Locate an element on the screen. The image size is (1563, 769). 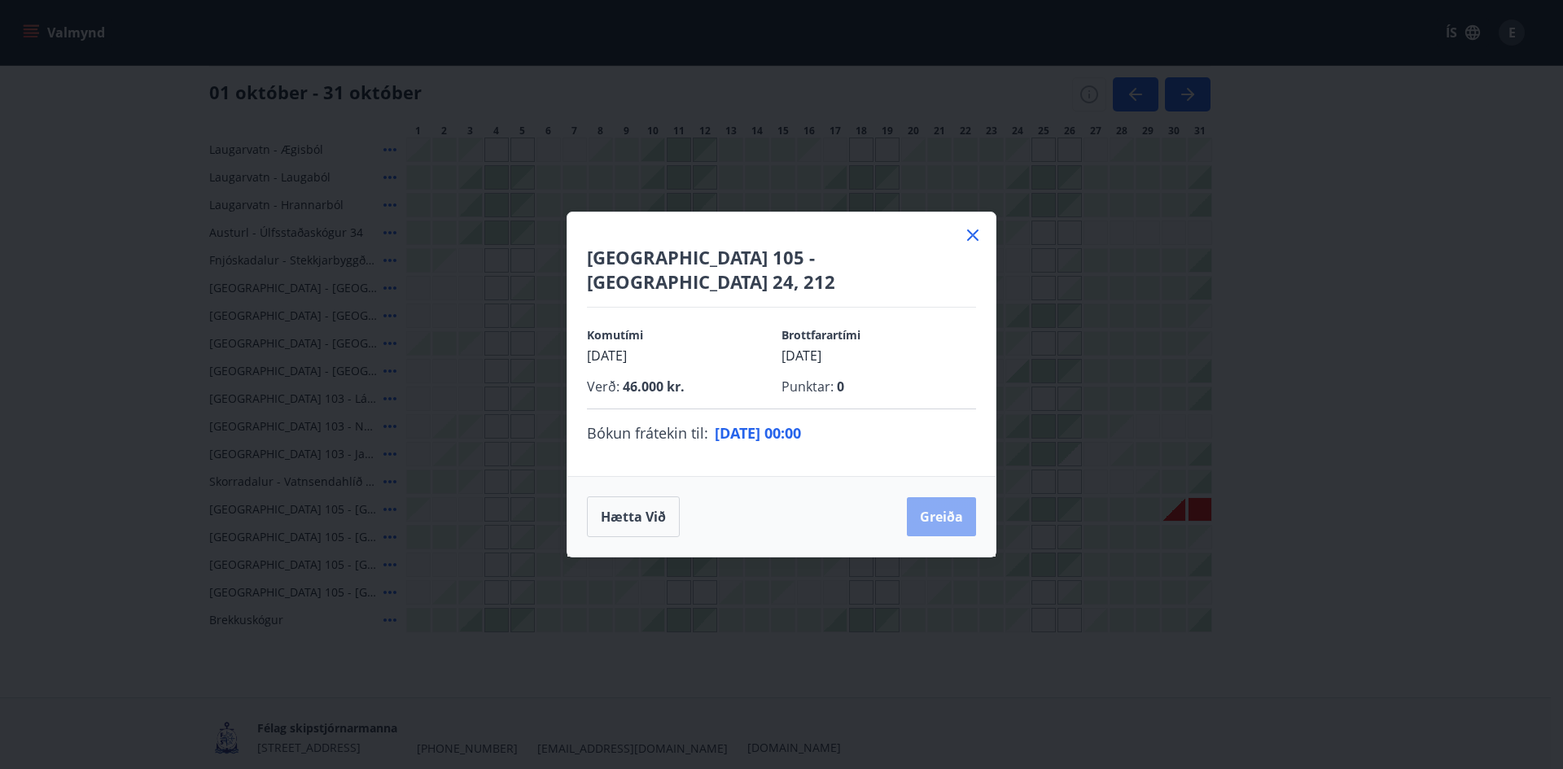
span: 46.000 kr. is located at coordinates (652, 387).